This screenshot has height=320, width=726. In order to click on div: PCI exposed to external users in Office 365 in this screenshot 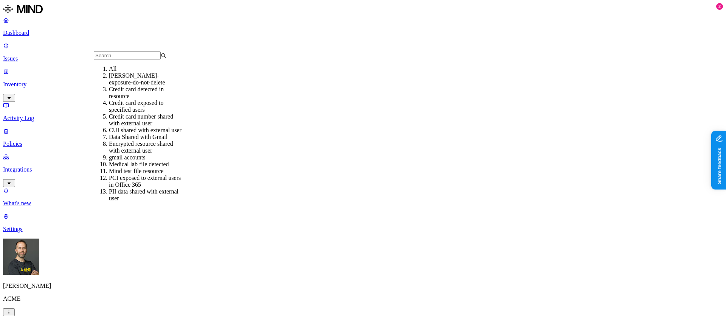, I will do `click(145, 181)`.